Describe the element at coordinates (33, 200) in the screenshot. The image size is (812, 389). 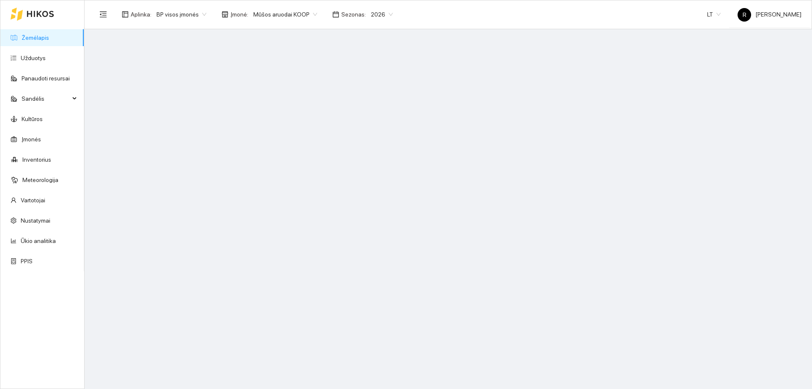
I see `a: Vartotojai` at that location.